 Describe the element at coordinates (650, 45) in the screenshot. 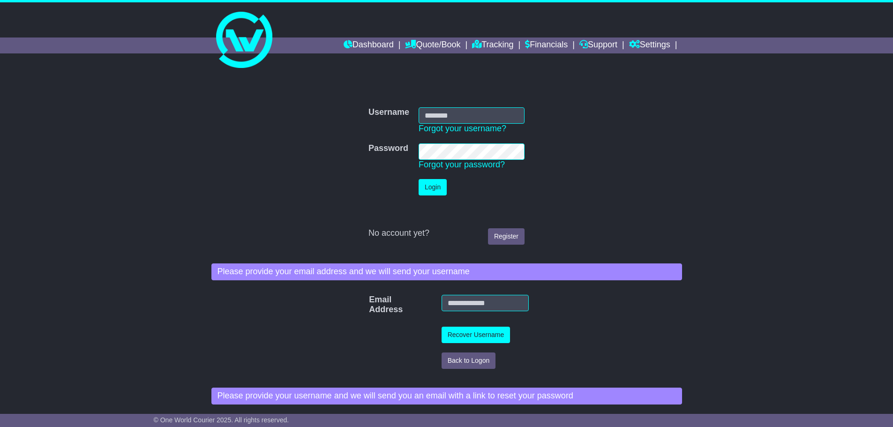

I see `a: Settings` at that location.